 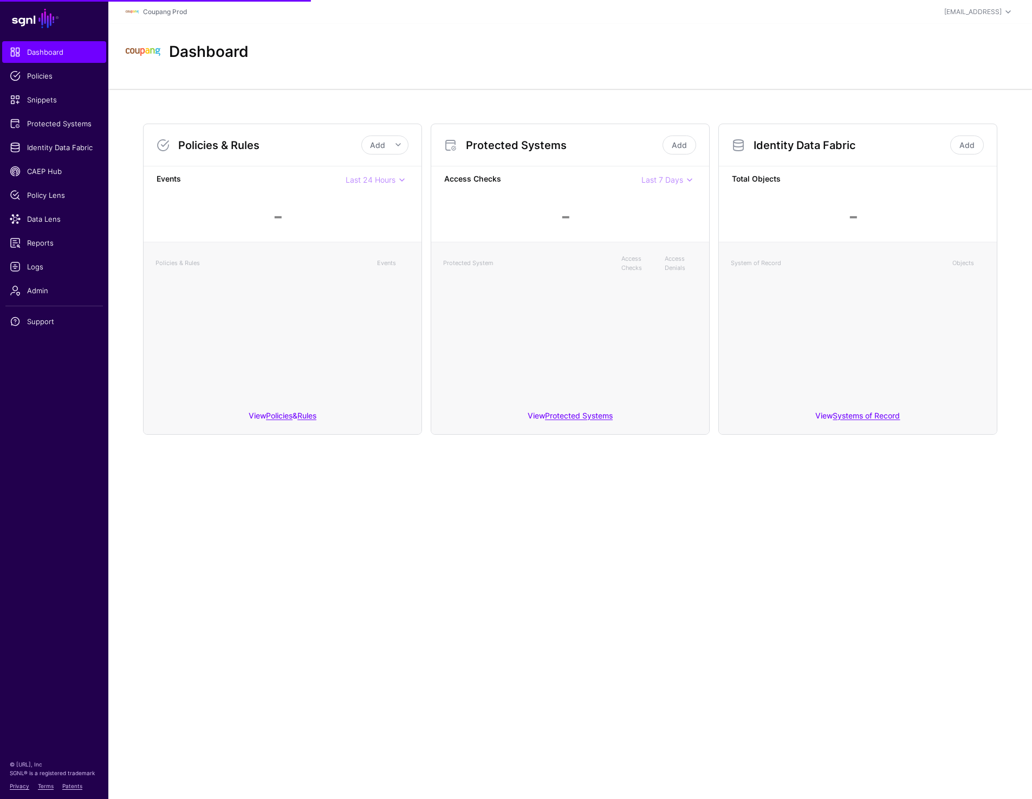 I want to click on th: Protected System, so click(x=527, y=263).